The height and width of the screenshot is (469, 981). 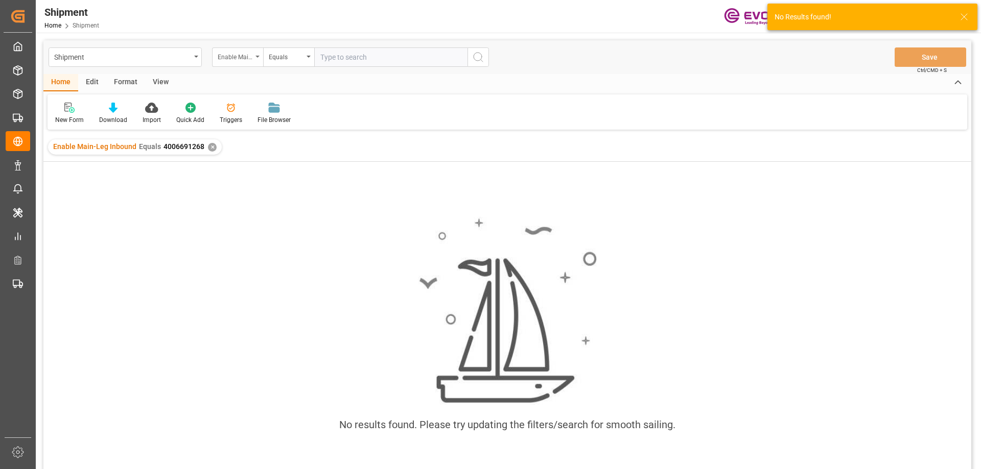 What do you see at coordinates (274, 120) in the screenshot?
I see `div: File Browser` at bounding box center [274, 120].